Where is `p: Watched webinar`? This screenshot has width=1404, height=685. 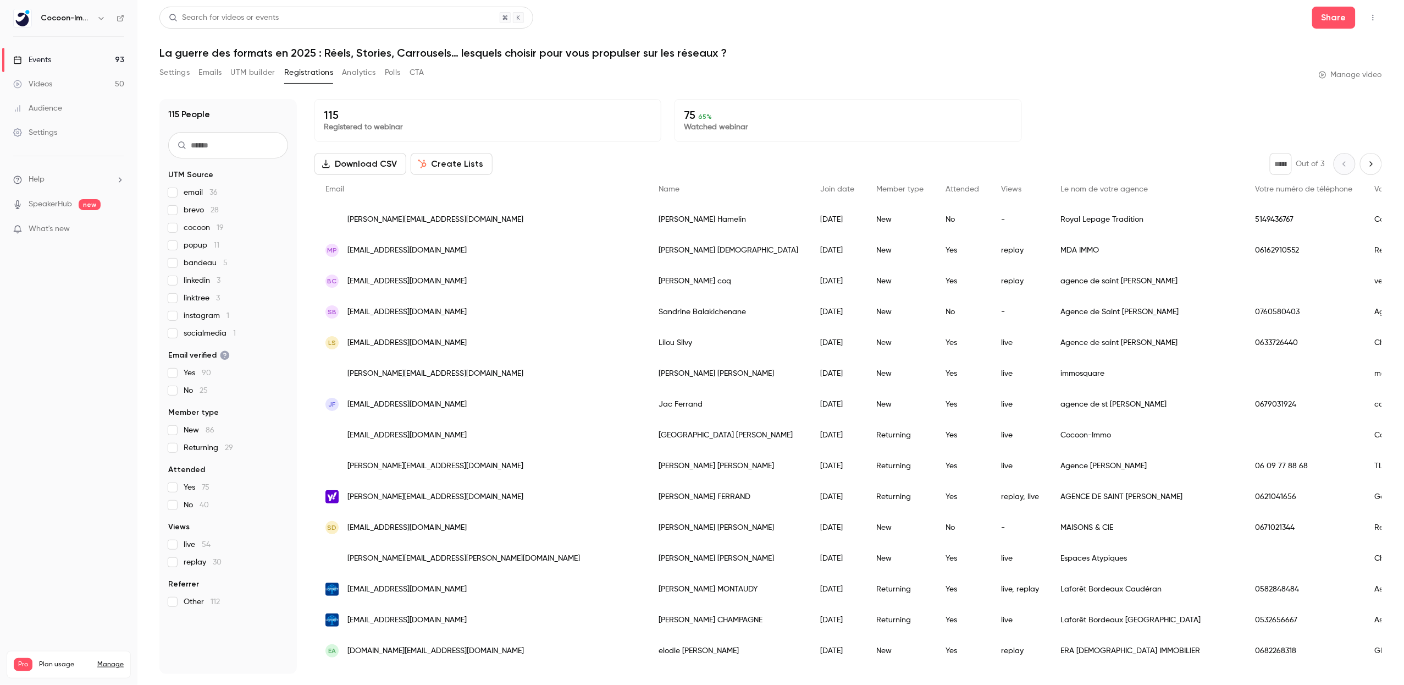 p: Watched webinar is located at coordinates (848, 127).